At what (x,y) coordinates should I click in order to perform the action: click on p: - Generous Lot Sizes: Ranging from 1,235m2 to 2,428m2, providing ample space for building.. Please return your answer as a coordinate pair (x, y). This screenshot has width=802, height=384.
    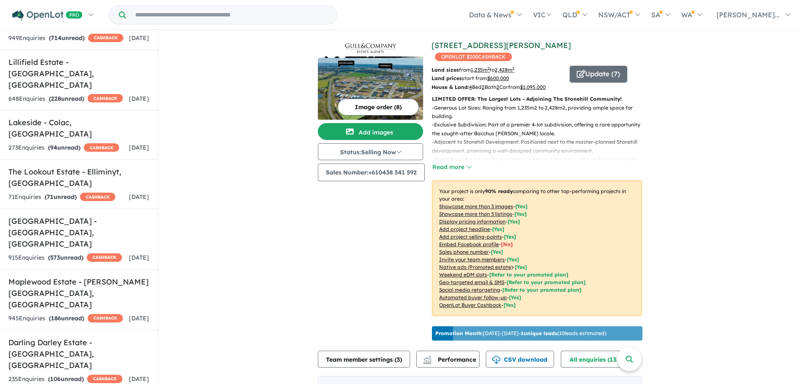
    Looking at the image, I should click on (540, 112).